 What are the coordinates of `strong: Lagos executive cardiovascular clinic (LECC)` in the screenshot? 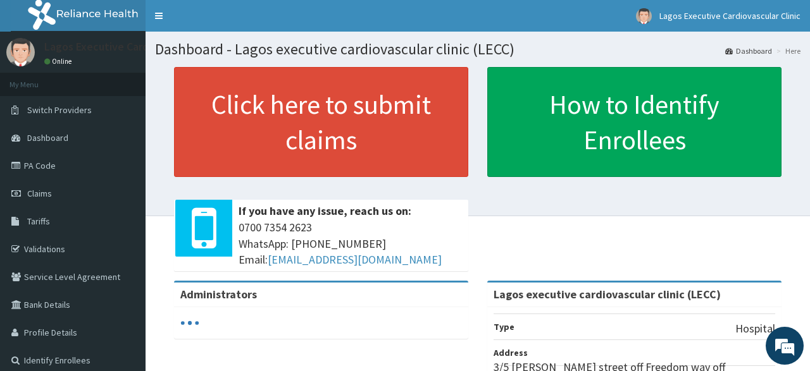 It's located at (607, 294).